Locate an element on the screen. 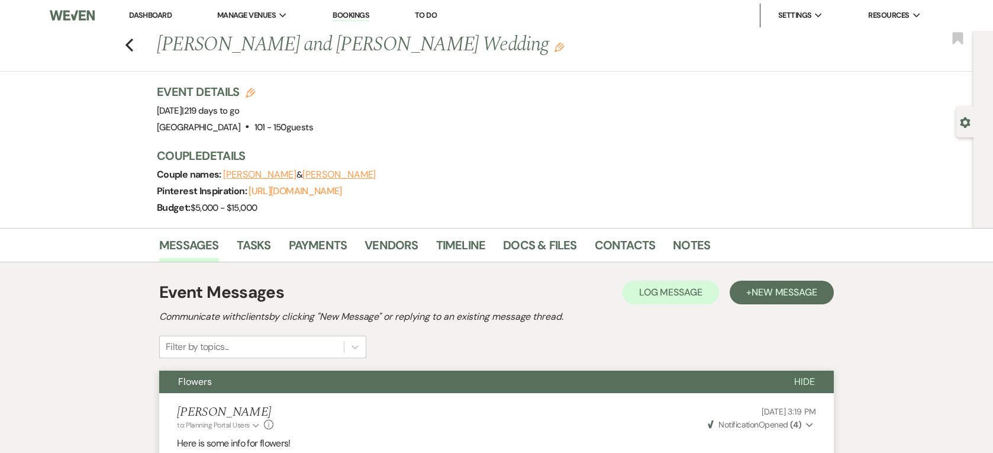 This screenshot has width=993, height=453. span: Notification is located at coordinates (738, 424).